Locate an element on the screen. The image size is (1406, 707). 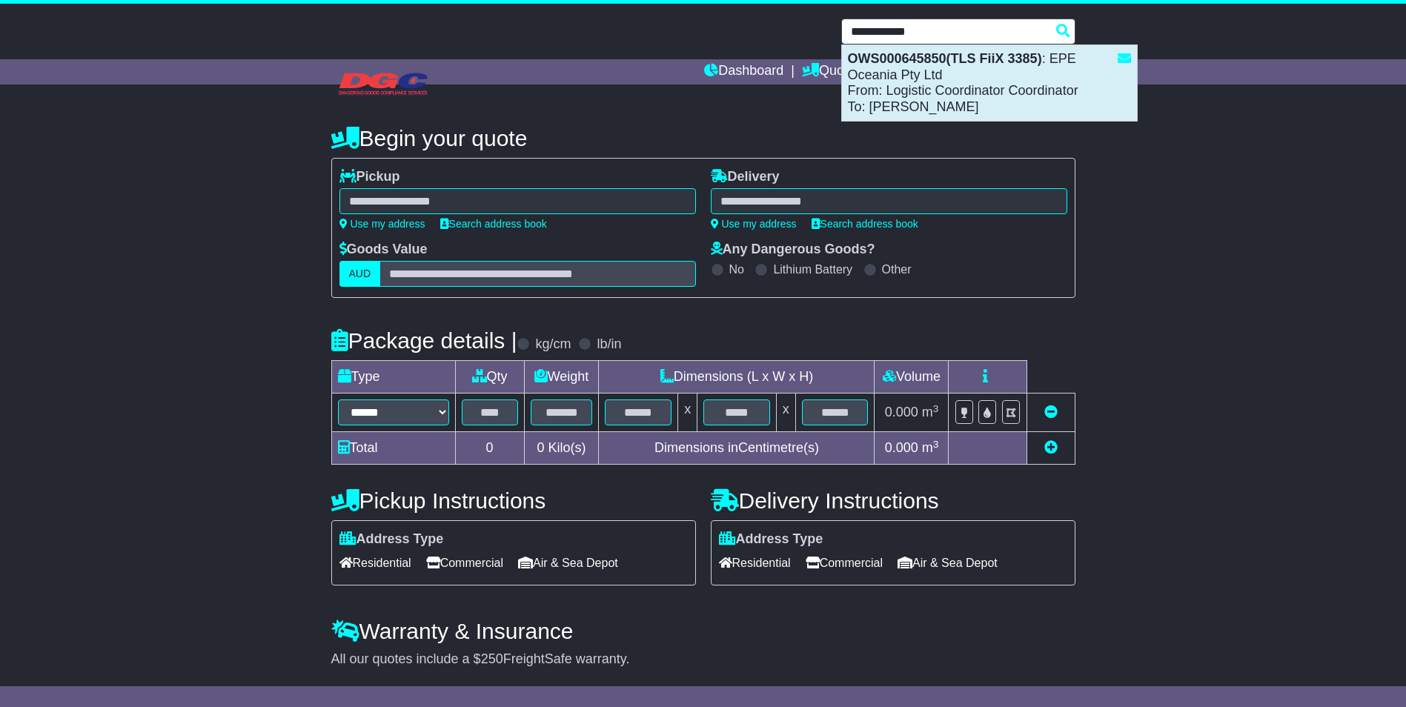
label: Pickup is located at coordinates (370, 177).